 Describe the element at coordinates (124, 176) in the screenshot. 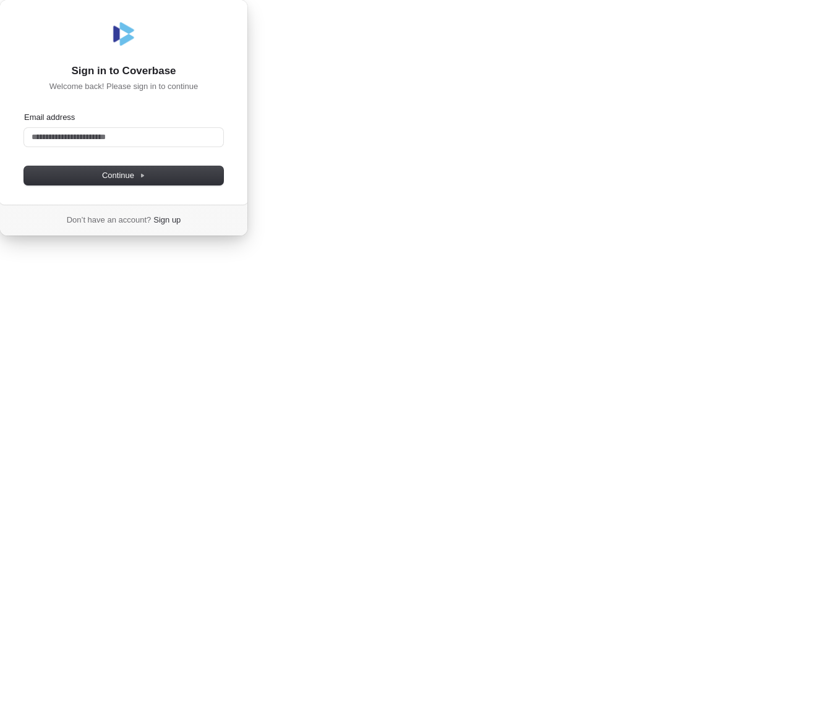

I see `span: Continue` at that location.